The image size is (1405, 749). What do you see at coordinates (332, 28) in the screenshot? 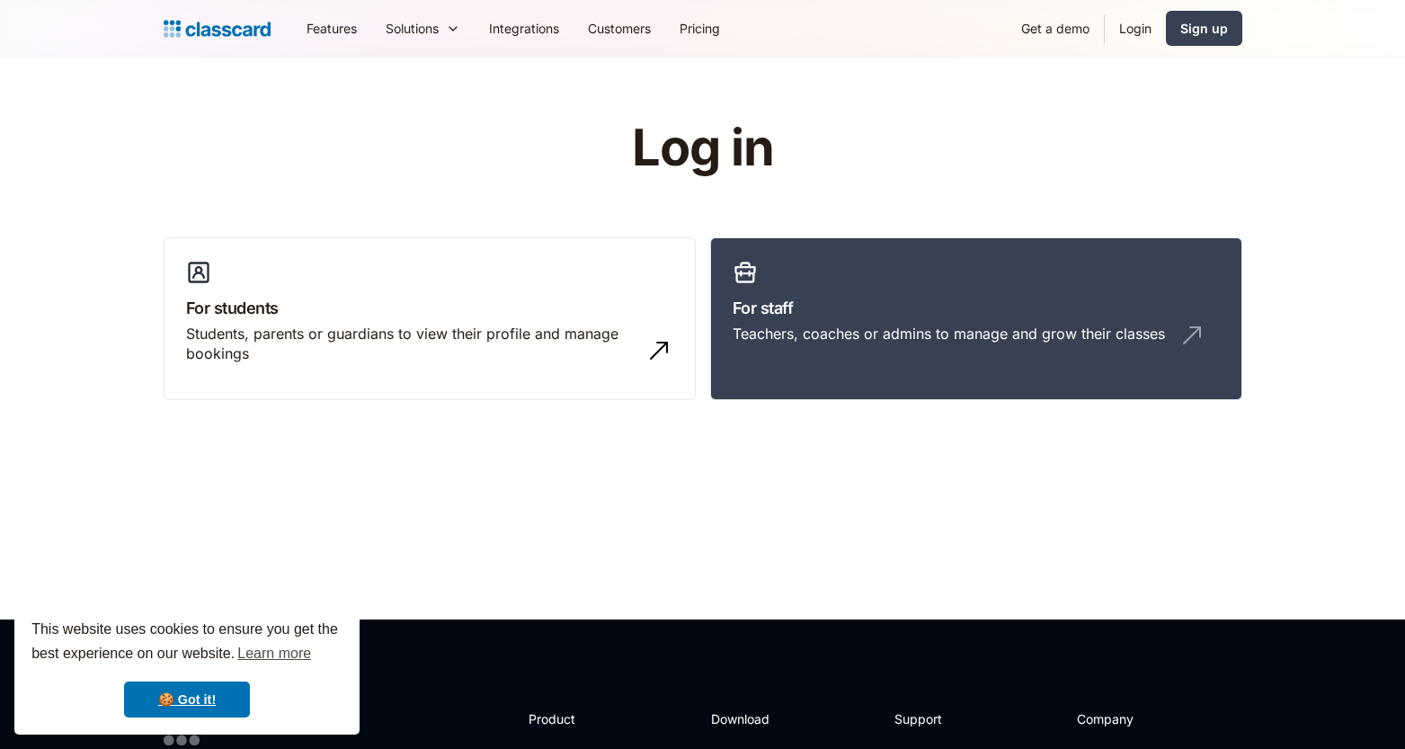
I see `a: Features` at bounding box center [332, 28].